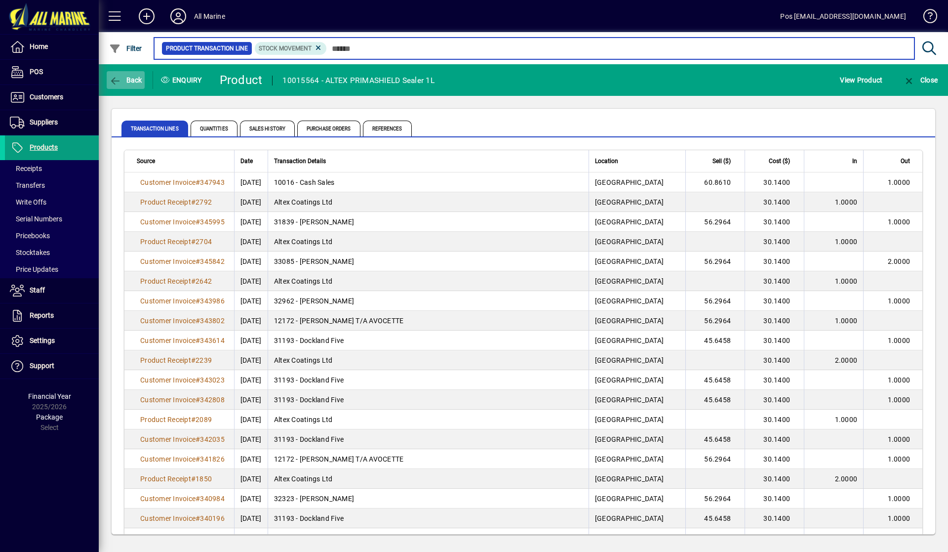 This screenshot has height=552, width=948. I want to click on a: Serial Numbers, so click(52, 219).